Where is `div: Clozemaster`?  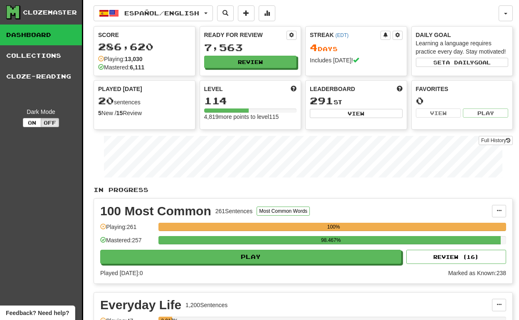 div: Clozemaster is located at coordinates (50, 12).